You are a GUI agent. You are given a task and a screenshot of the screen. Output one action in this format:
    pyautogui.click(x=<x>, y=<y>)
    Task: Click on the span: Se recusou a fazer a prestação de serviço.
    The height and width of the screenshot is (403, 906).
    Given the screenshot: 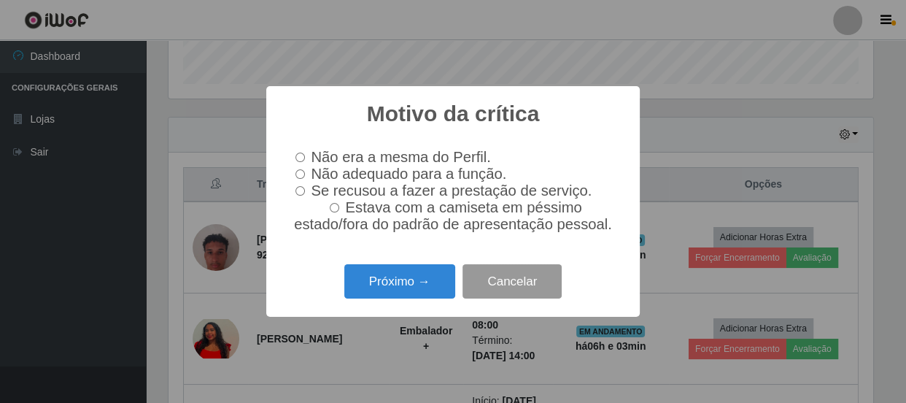 What is the action you would take?
    pyautogui.click(x=451, y=190)
    